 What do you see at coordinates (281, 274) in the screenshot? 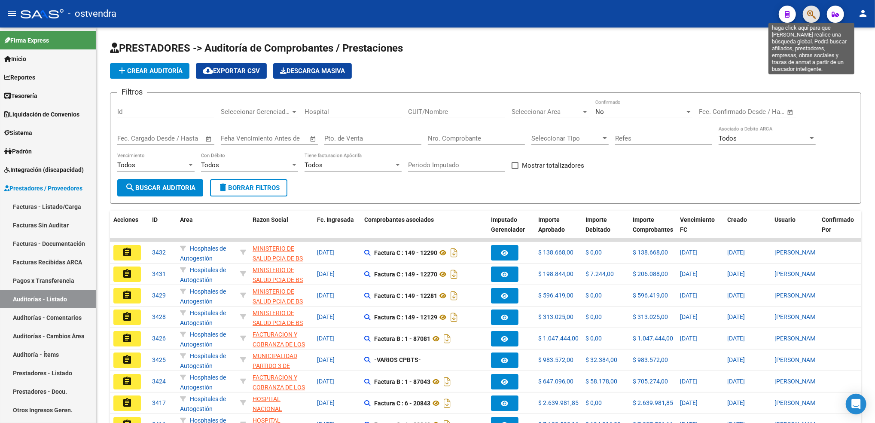
I see `div: - 30626983398` at bounding box center [281, 274].